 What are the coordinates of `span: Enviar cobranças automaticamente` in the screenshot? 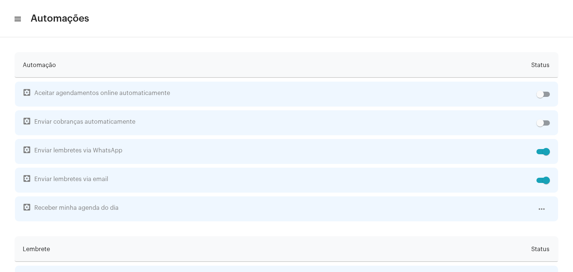 It's located at (278, 123).